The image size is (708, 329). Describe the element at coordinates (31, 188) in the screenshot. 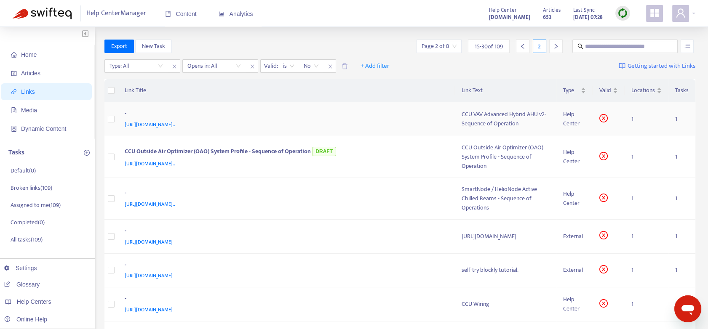

I see `p: Broken links ( 109 )` at that location.